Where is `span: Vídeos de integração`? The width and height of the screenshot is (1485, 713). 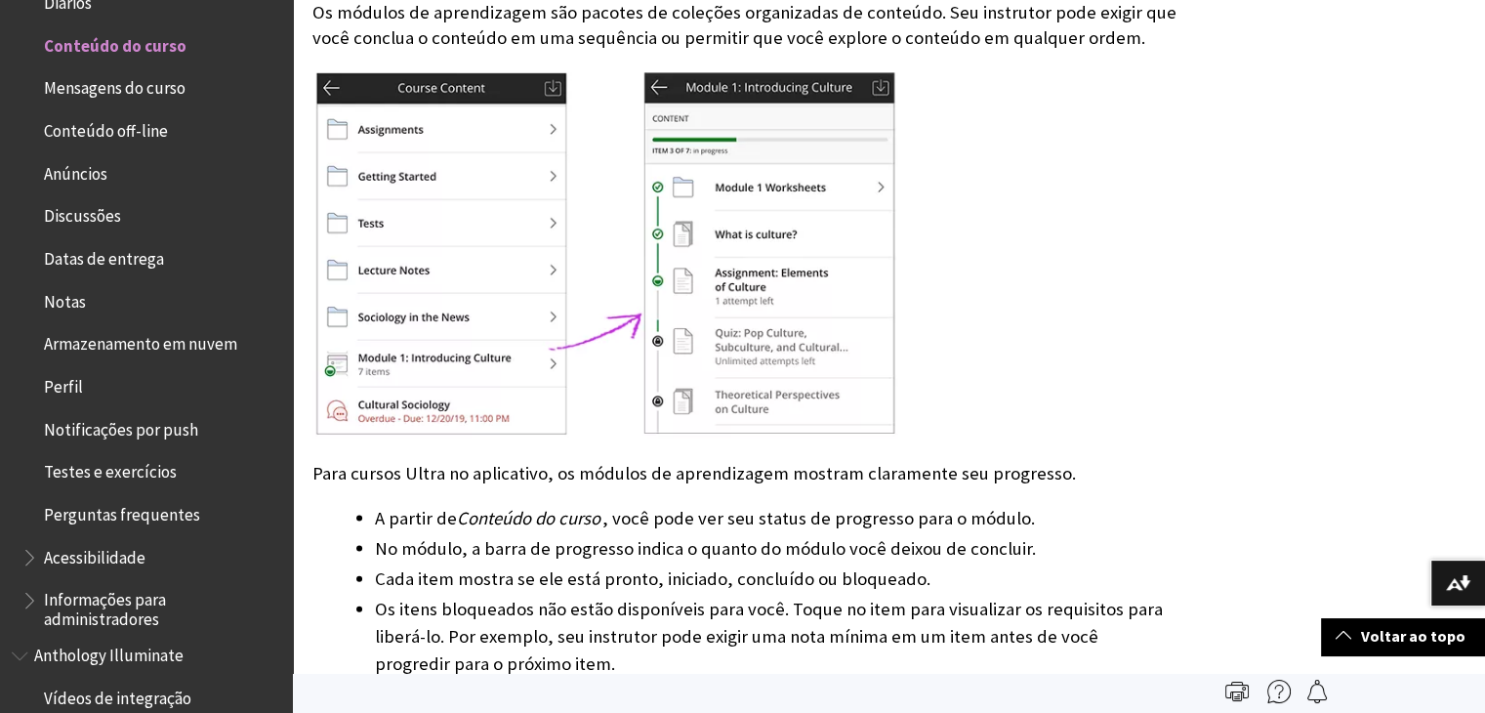 span: Vídeos de integração is located at coordinates (117, 694).